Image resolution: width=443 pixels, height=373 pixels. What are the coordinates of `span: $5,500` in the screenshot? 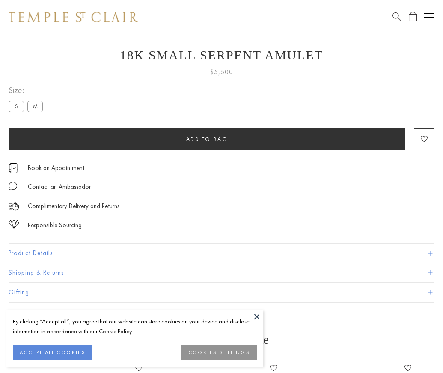 It's located at (221, 72).